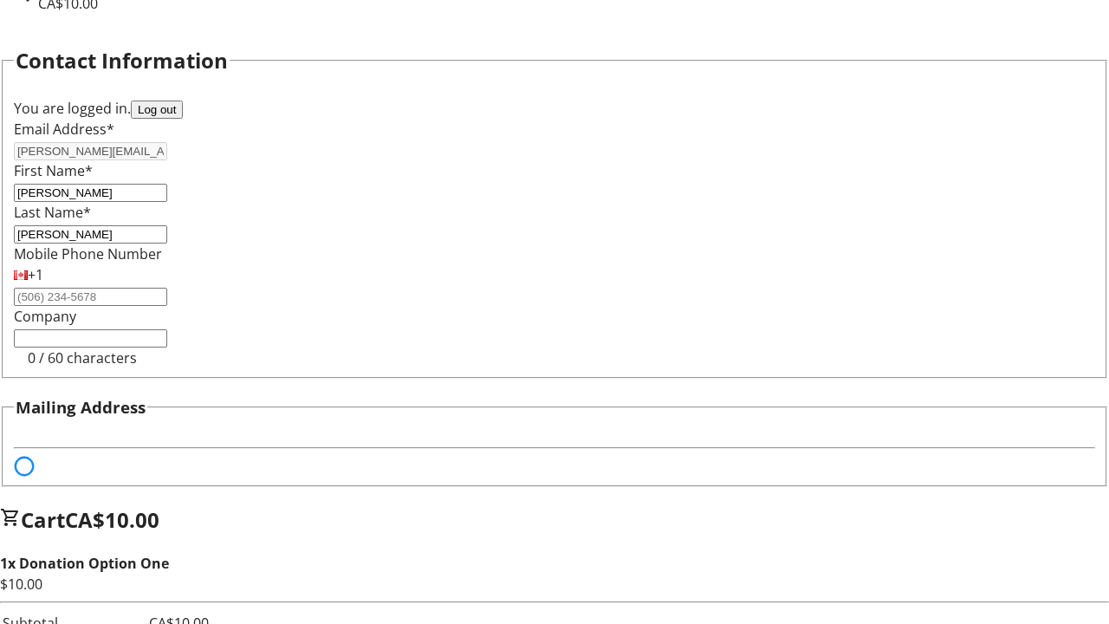  Describe the element at coordinates (88, 254) in the screenshot. I see `label: Mobile Phone Number` at that location.